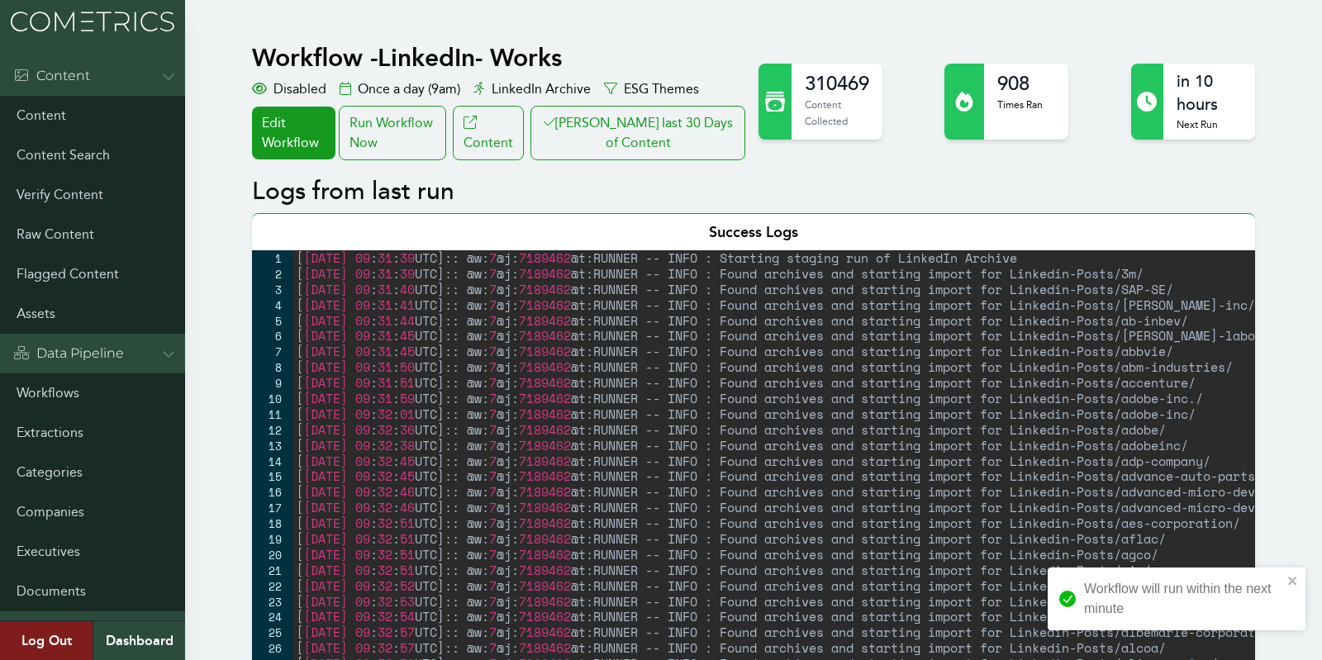 The width and height of the screenshot is (1322, 660). I want to click on div: Disabled, so click(289, 89).